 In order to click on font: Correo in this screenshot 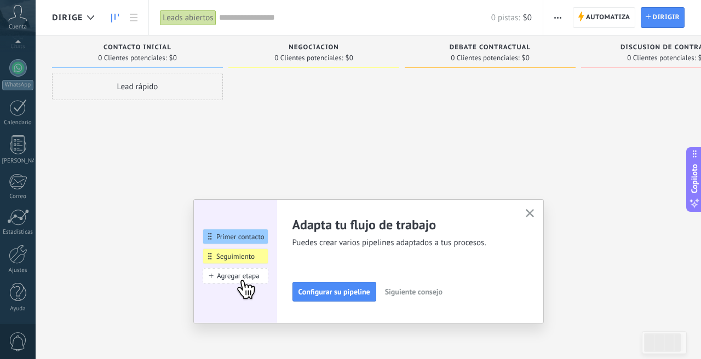, I will do `click(18, 197)`.